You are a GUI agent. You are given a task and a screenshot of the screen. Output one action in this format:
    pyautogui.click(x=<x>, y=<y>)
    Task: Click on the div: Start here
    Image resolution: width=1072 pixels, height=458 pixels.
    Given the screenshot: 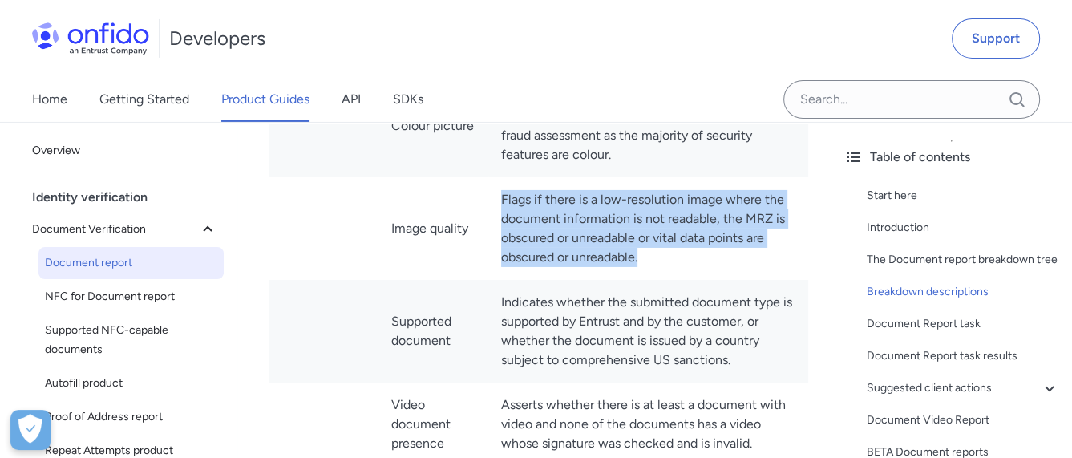 What is the action you would take?
    pyautogui.click(x=963, y=196)
    